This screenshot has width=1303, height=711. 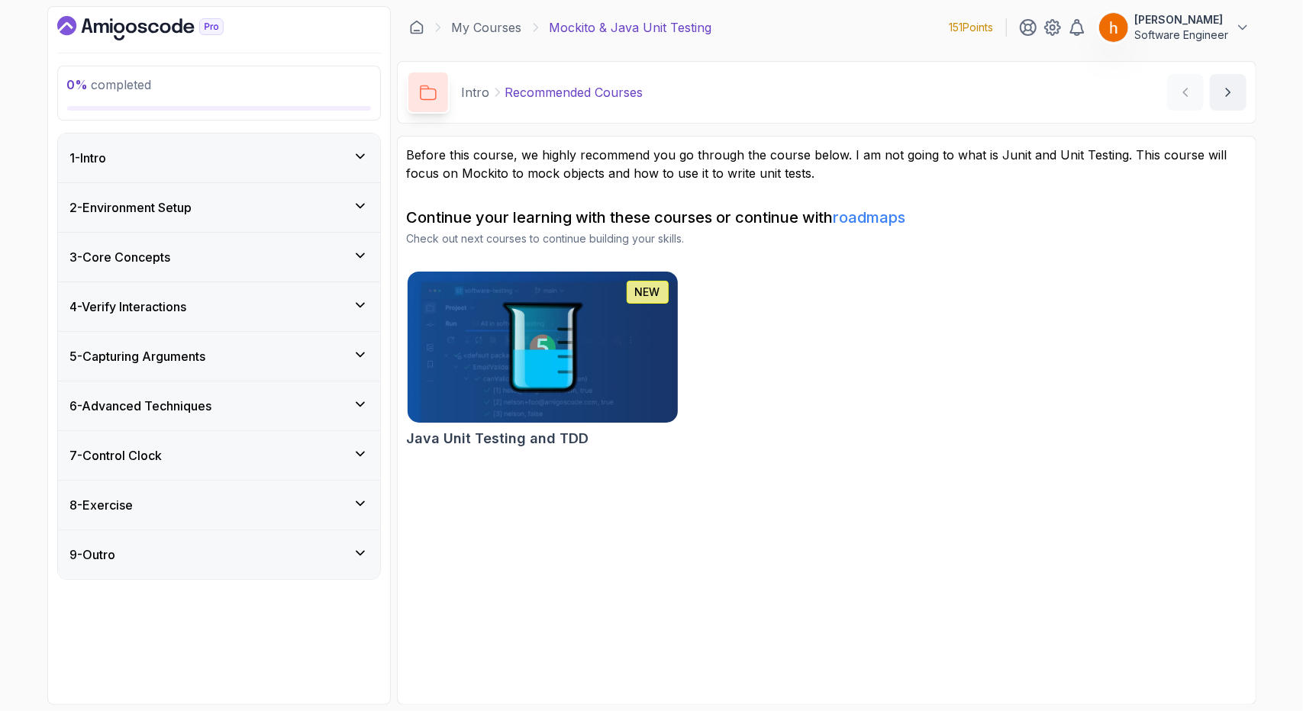 What do you see at coordinates (972, 27) in the screenshot?
I see `p: 151 Points` at bounding box center [972, 27].